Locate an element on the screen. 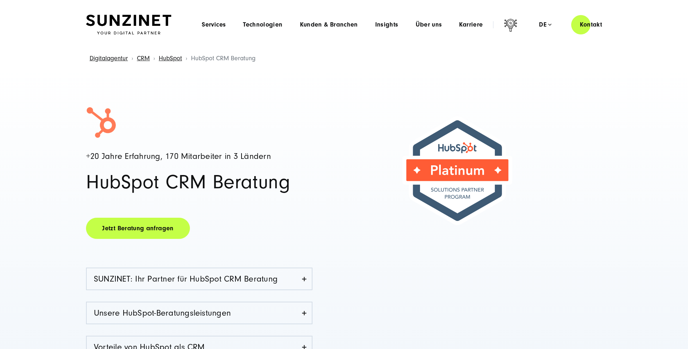 This screenshot has height=349, width=688. span: Über uns is located at coordinates (429, 25).